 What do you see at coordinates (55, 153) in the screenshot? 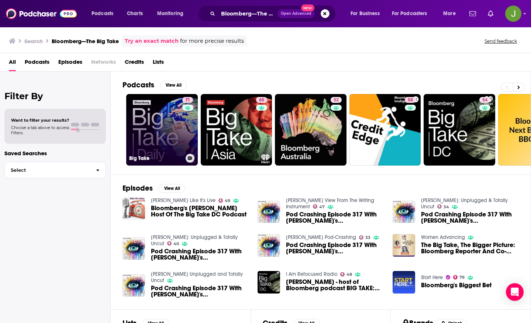
I see `p: Saved Searches` at bounding box center [55, 153].